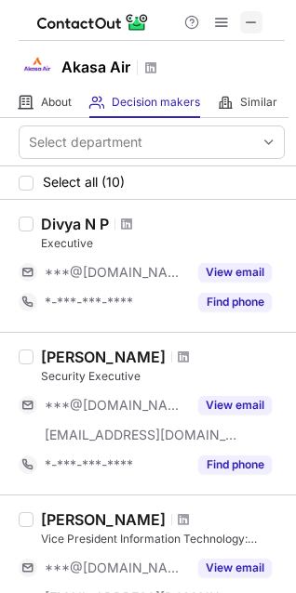 The image size is (296, 593). I want to click on h1: Akasa Air, so click(96, 67).